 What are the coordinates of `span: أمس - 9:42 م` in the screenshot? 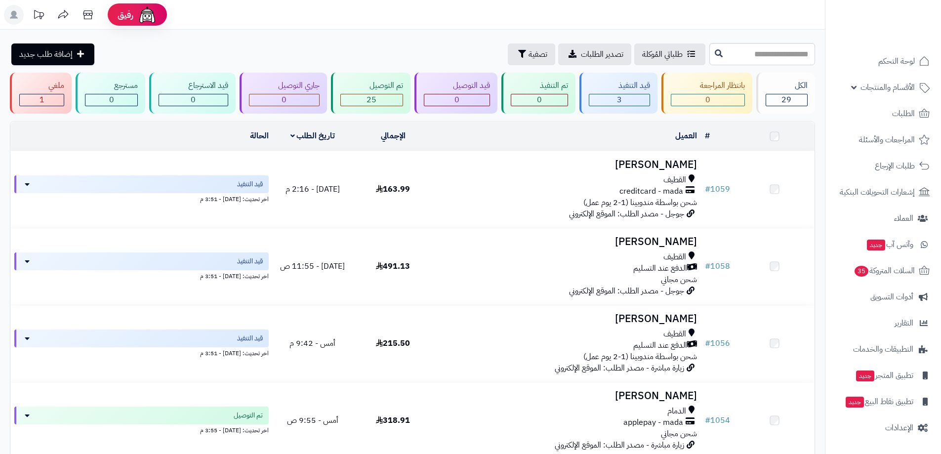 It's located at (312, 343).